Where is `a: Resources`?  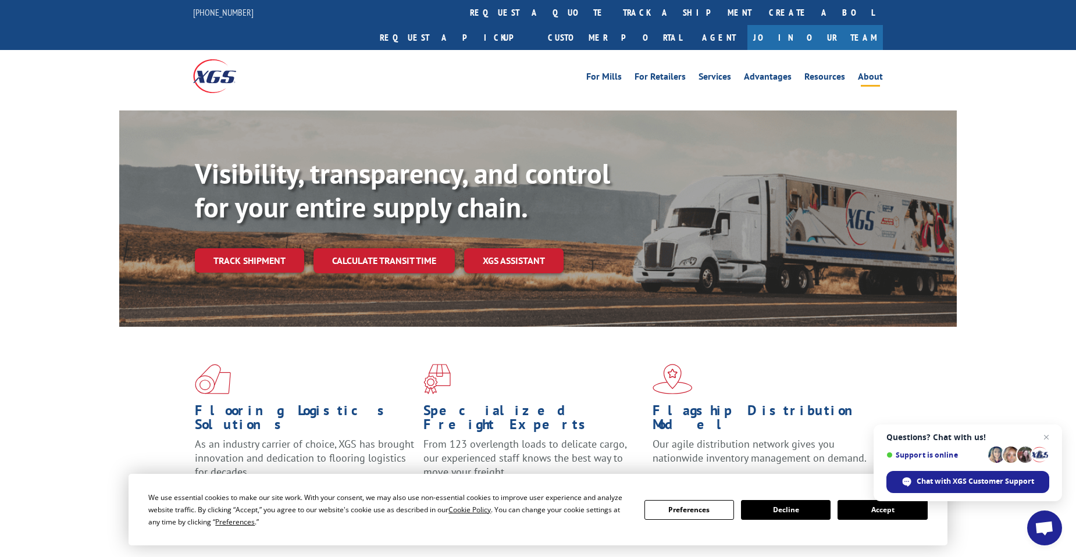 a: Resources is located at coordinates (825, 79).